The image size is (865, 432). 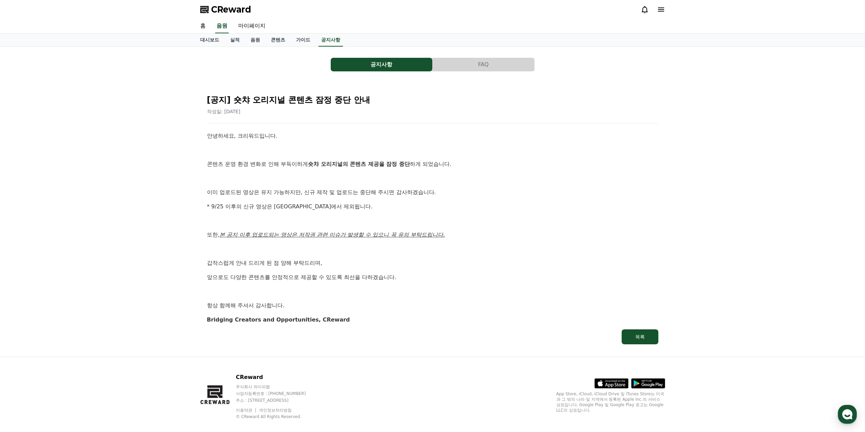 I want to click on a: 콘텐츠, so click(x=278, y=40).